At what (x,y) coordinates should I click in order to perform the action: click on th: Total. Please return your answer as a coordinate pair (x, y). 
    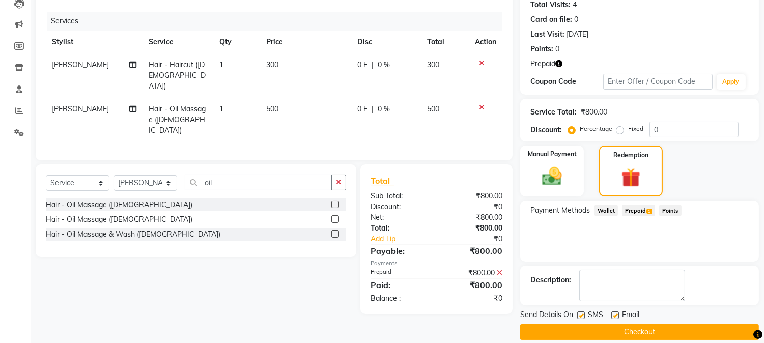
    Looking at the image, I should click on (445, 42).